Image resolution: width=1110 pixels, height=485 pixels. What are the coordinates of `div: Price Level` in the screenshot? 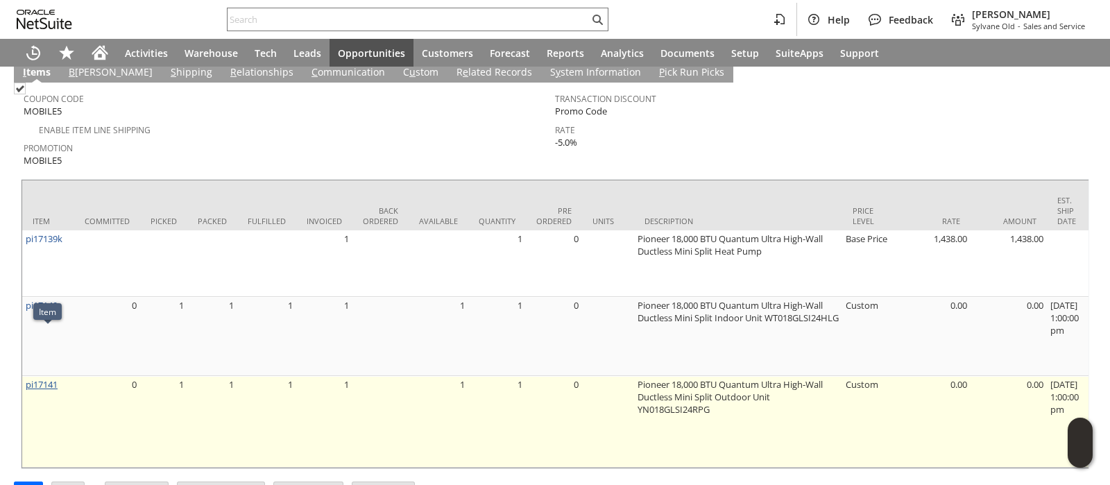 It's located at (868, 216).